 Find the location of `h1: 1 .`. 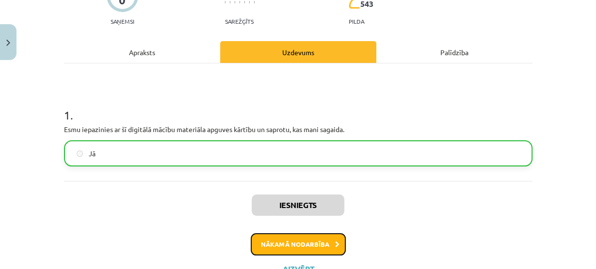

h1: 1 . is located at coordinates (298, 107).